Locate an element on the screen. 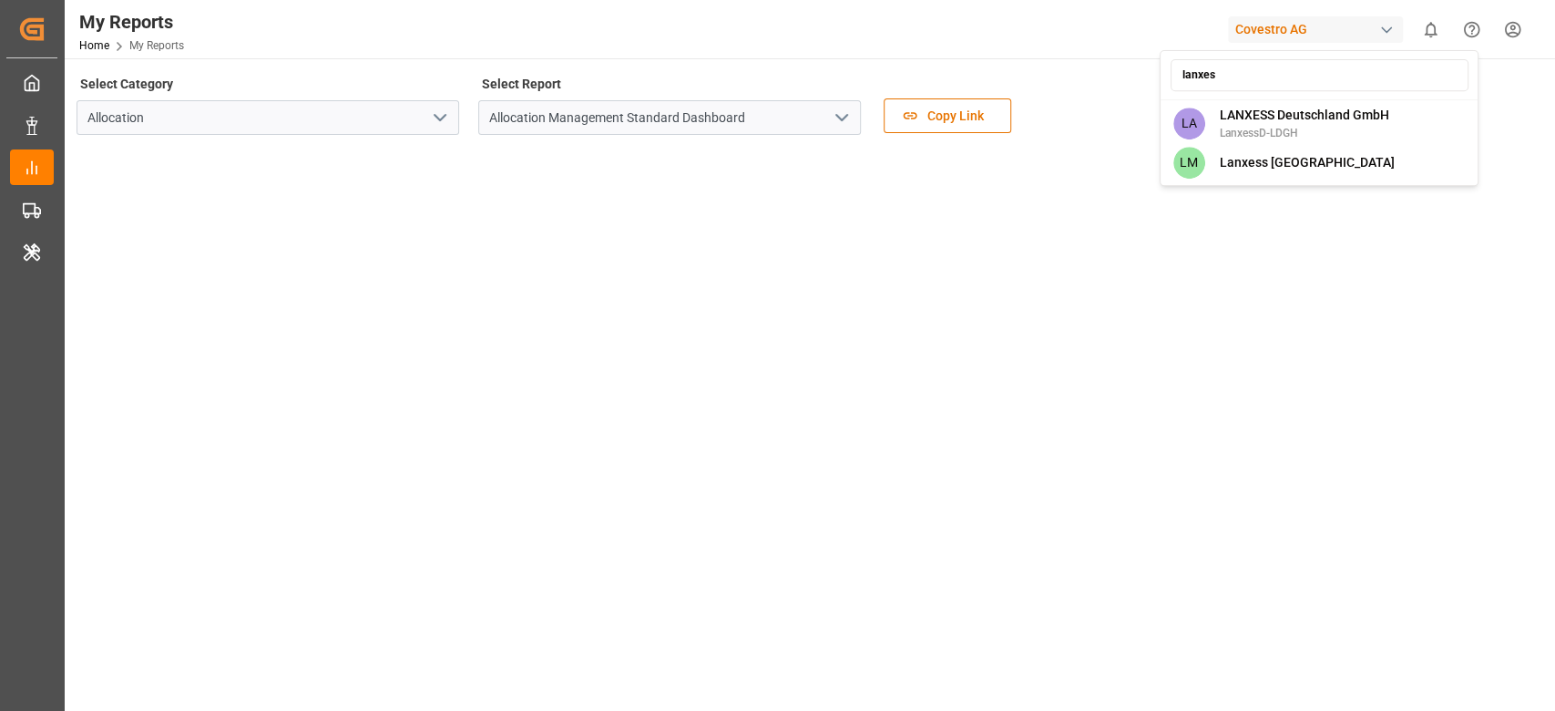 The width and height of the screenshot is (1555, 711). span: LANXESS Deutschland GmbH is located at coordinates (1304, 115).